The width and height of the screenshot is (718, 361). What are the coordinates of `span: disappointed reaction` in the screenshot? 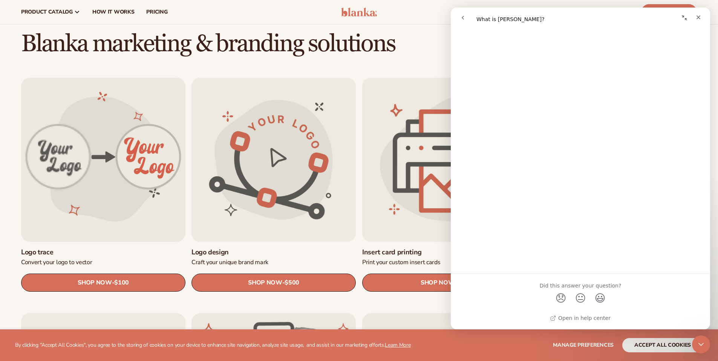 It's located at (110, 290).